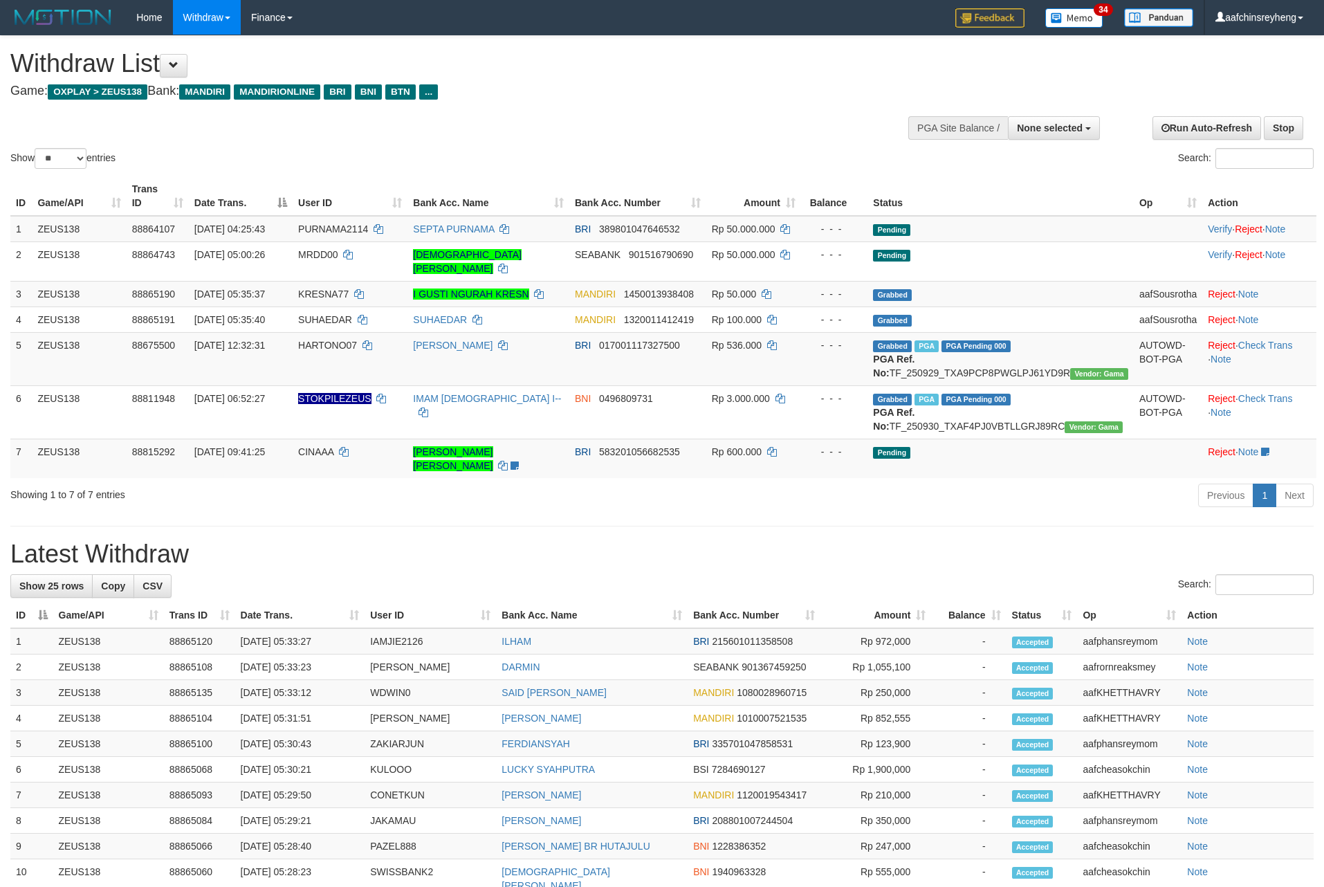 Image resolution: width=1324 pixels, height=887 pixels. I want to click on img: Feedback.jpg, so click(990, 18).